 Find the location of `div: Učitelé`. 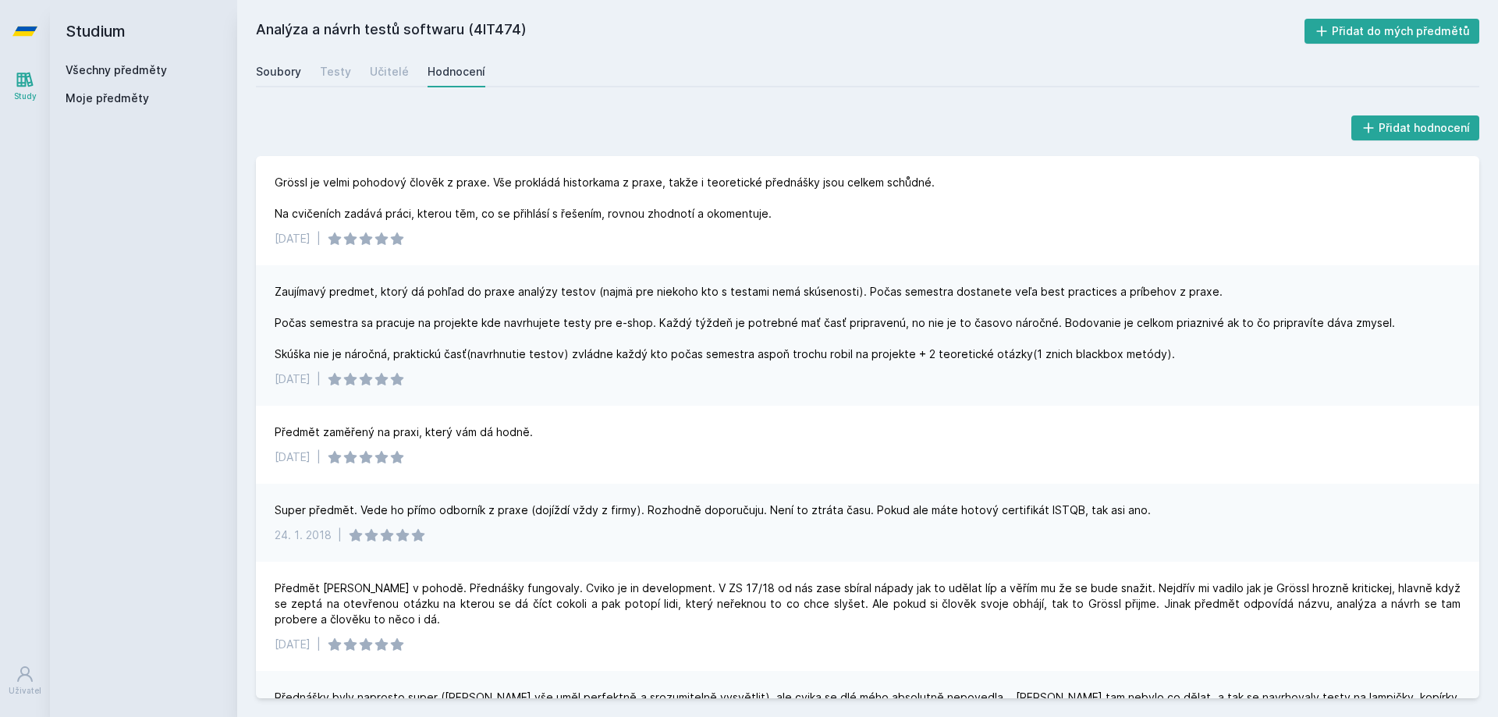

div: Učitelé is located at coordinates (389, 72).